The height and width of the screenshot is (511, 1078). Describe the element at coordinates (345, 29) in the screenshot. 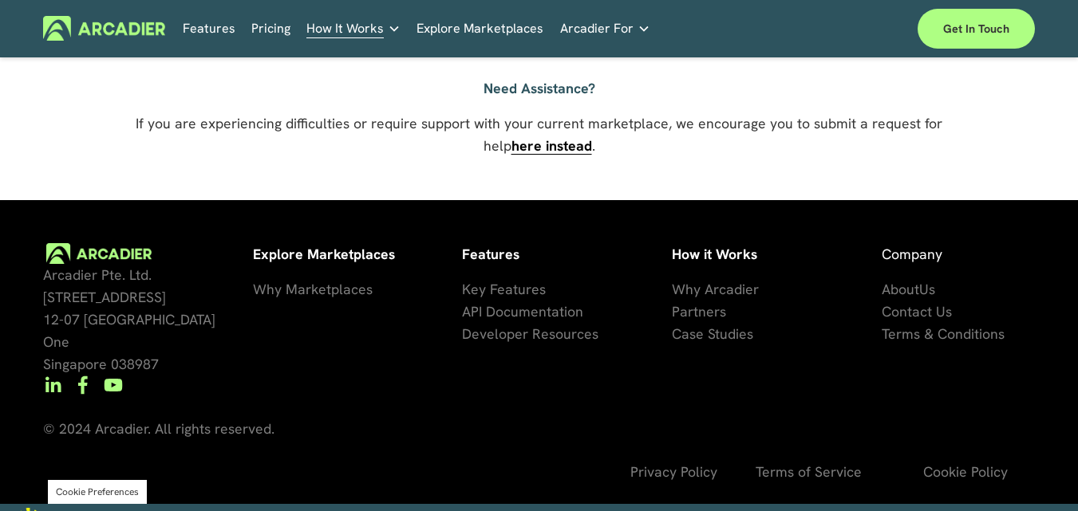

I see `span: How It Works` at that location.